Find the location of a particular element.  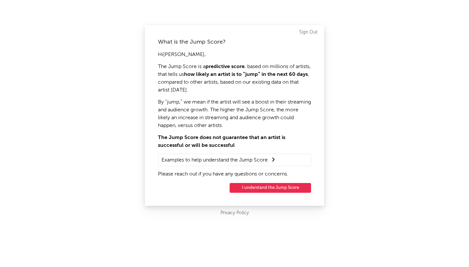

button: I understand the Jump Score is located at coordinates (270, 188).